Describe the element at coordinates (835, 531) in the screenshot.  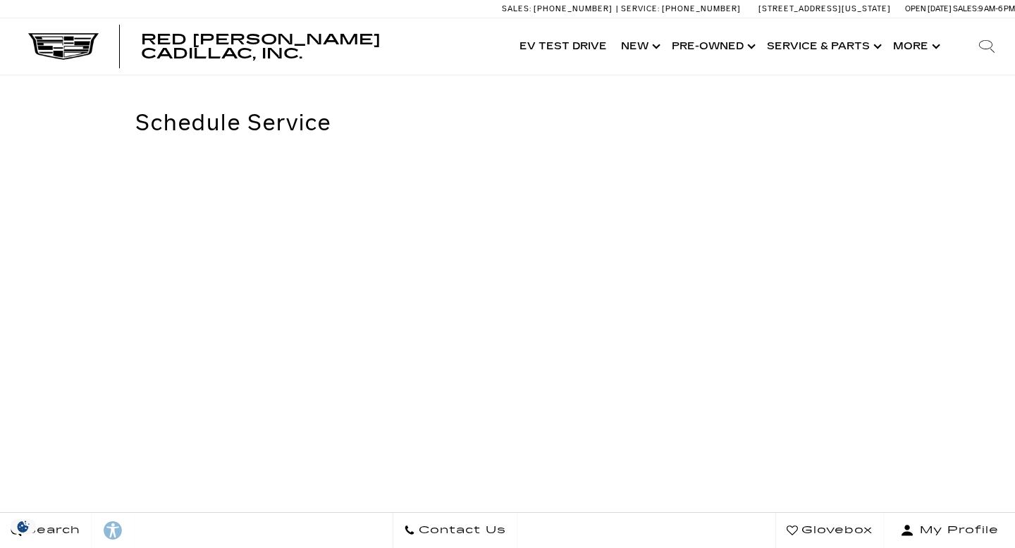
I see `span: Glovebox` at that location.